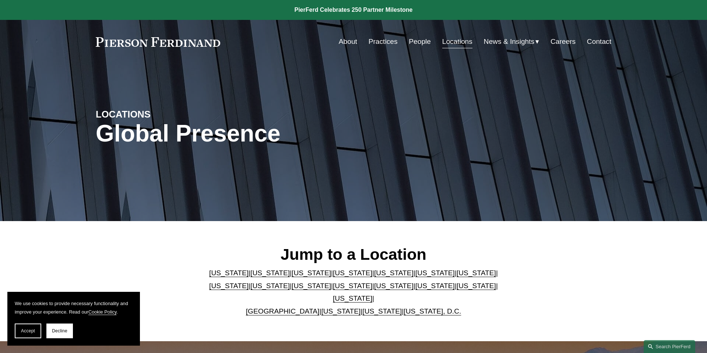 This screenshot has height=353, width=707. Describe the element at coordinates (74, 308) in the screenshot. I see `p: We use cookies to provide necessary functionality and improve your experience. Read our .` at that location.